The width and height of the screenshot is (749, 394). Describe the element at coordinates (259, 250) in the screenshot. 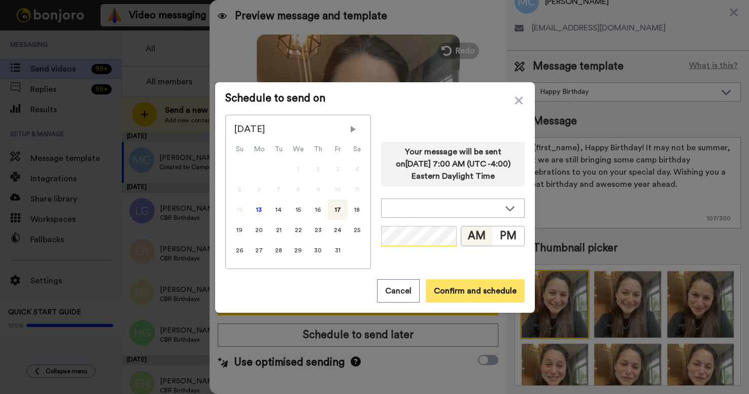

I see `div: Mon Oct 27 2025` at that location.